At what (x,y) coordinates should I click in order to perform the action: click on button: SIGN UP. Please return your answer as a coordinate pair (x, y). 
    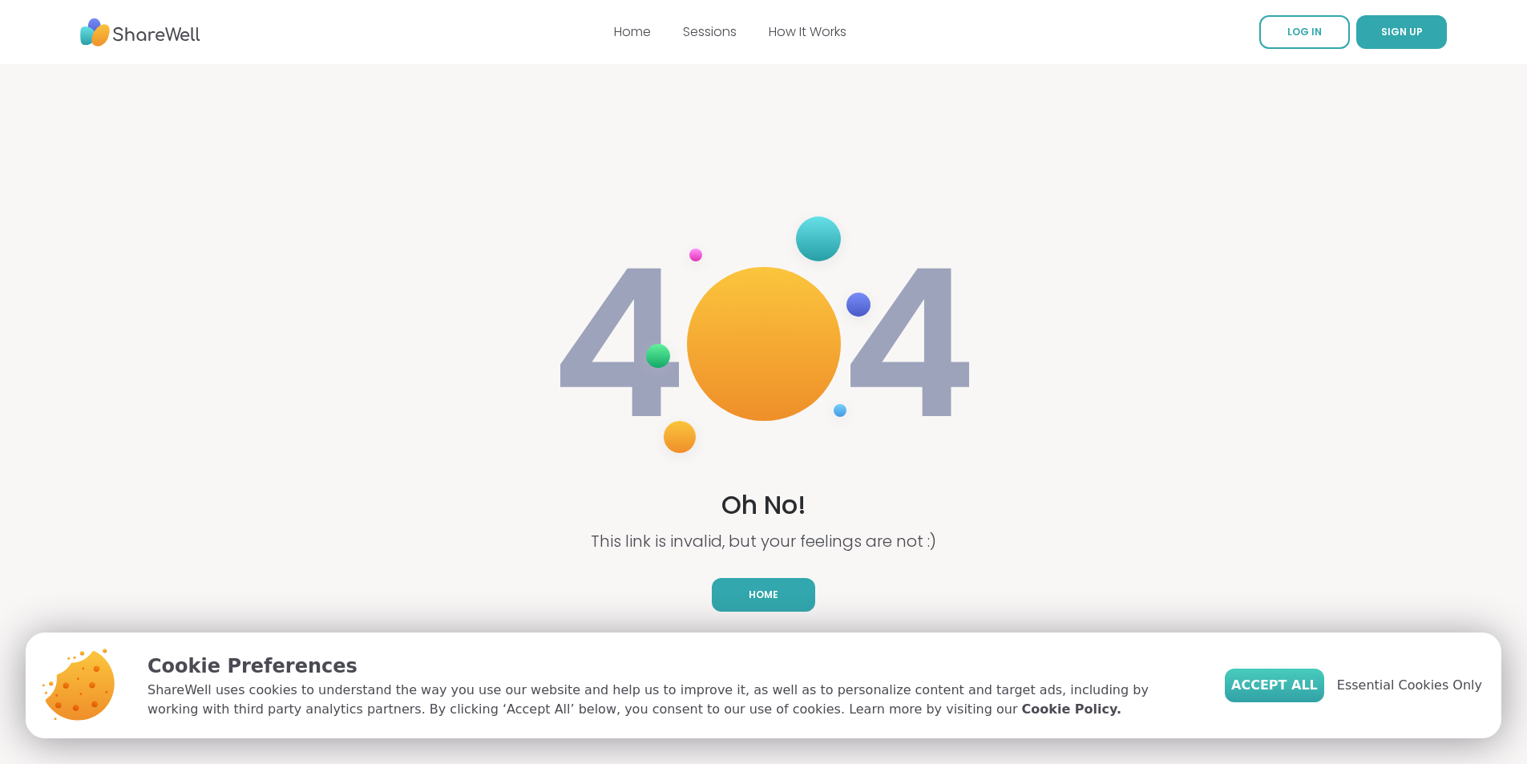
    Looking at the image, I should click on (1402, 32).